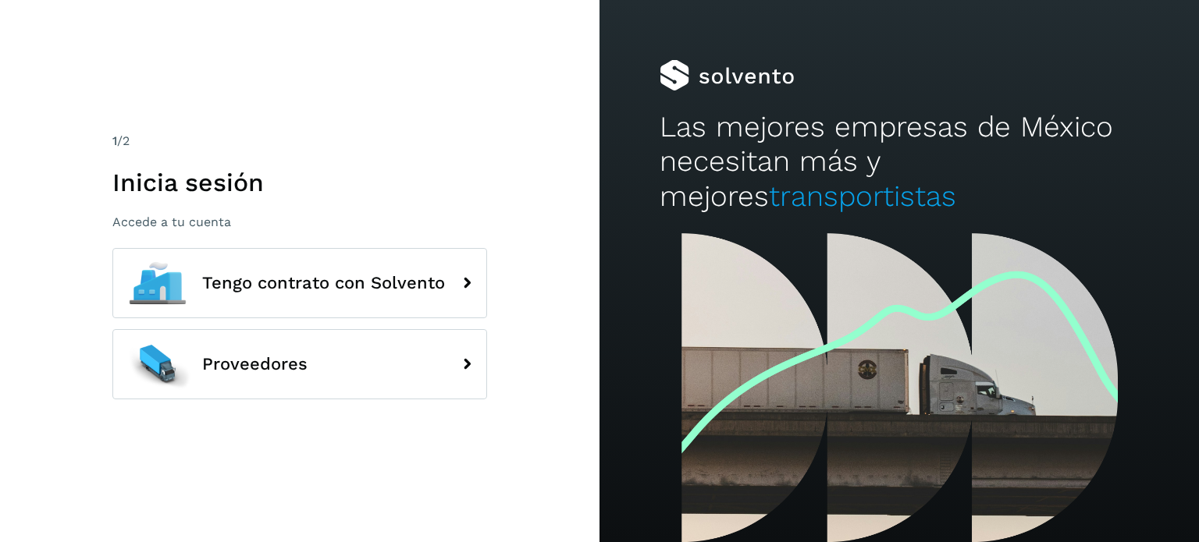  Describe the element at coordinates (300, 365) in the screenshot. I see `button: Proveedores` at that location.